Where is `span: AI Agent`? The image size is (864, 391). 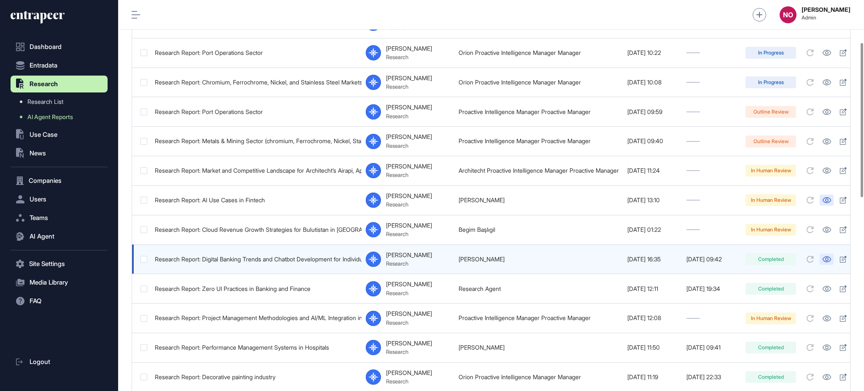 span: AI Agent is located at coordinates (42, 236).